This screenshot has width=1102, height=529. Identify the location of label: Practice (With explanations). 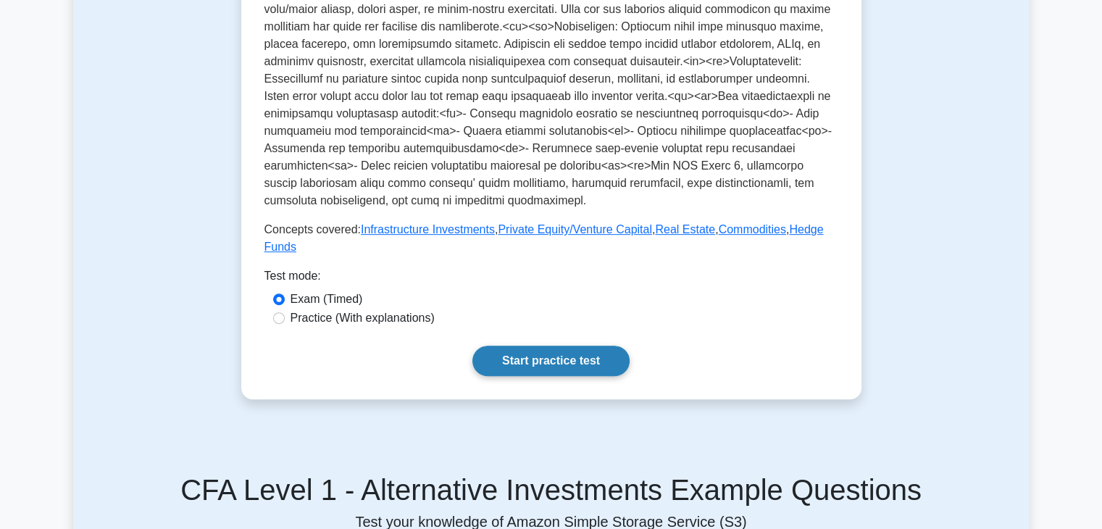
(362, 318).